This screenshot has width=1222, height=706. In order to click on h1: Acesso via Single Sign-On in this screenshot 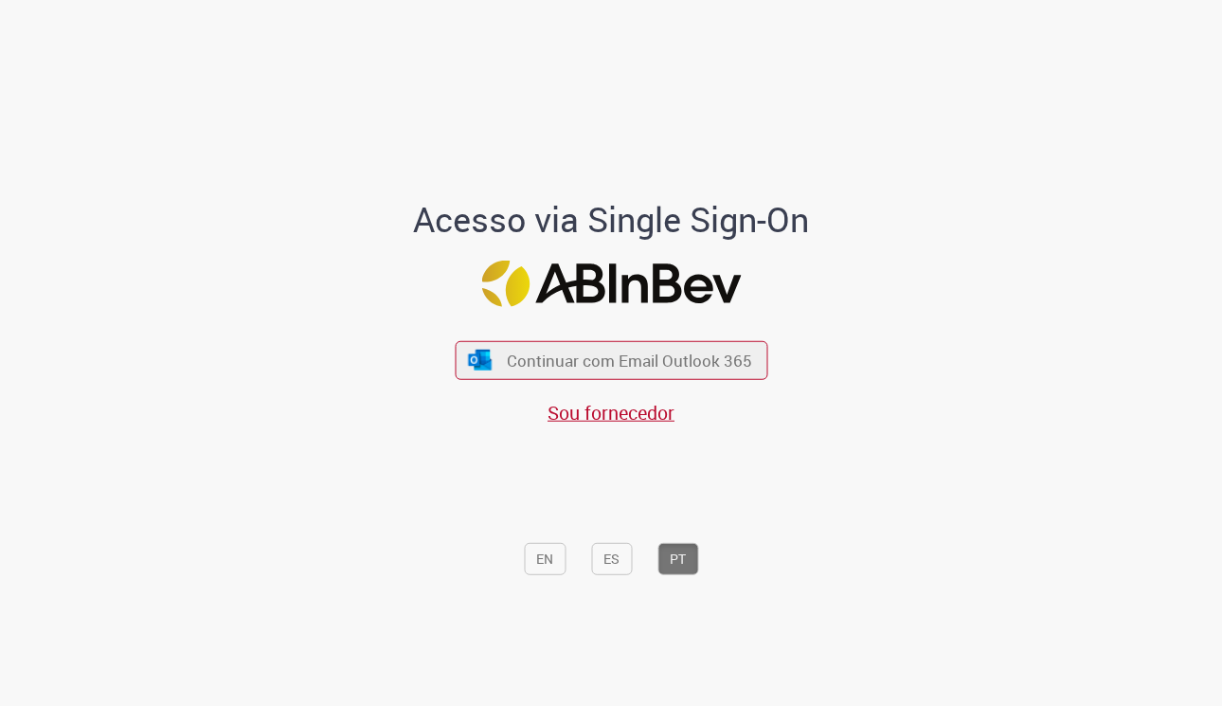, I will do `click(611, 219)`.